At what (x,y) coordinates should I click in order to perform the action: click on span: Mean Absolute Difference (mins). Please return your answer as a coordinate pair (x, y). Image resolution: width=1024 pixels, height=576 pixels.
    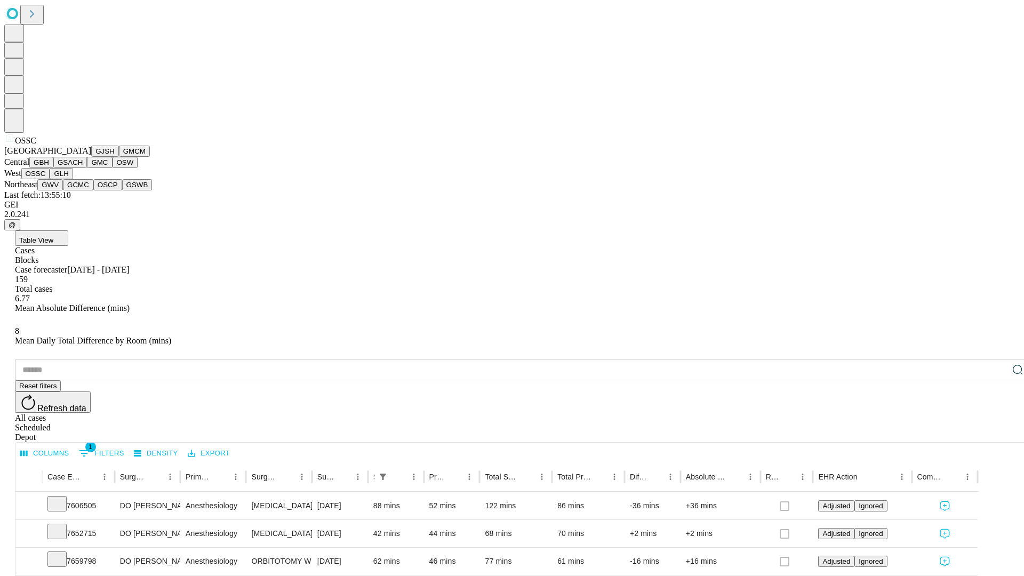
    Looking at the image, I should click on (72, 308).